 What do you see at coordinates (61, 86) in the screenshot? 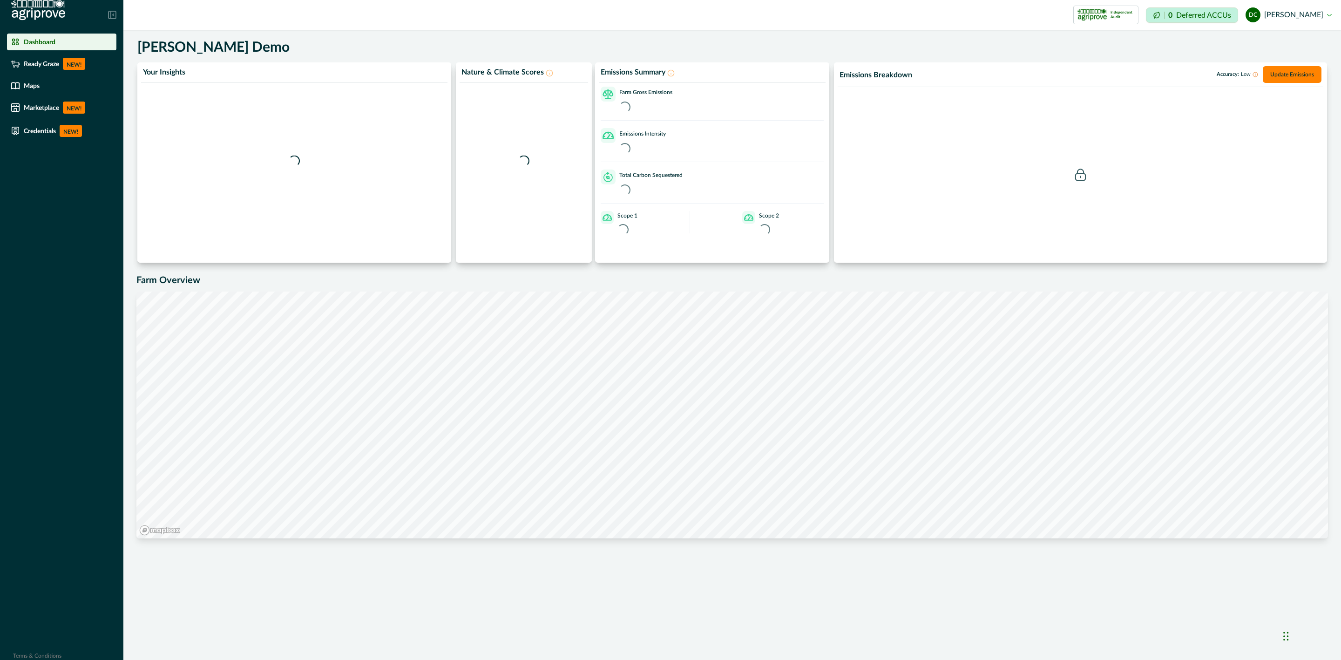
I see `a: Maps` at bounding box center [61, 86].